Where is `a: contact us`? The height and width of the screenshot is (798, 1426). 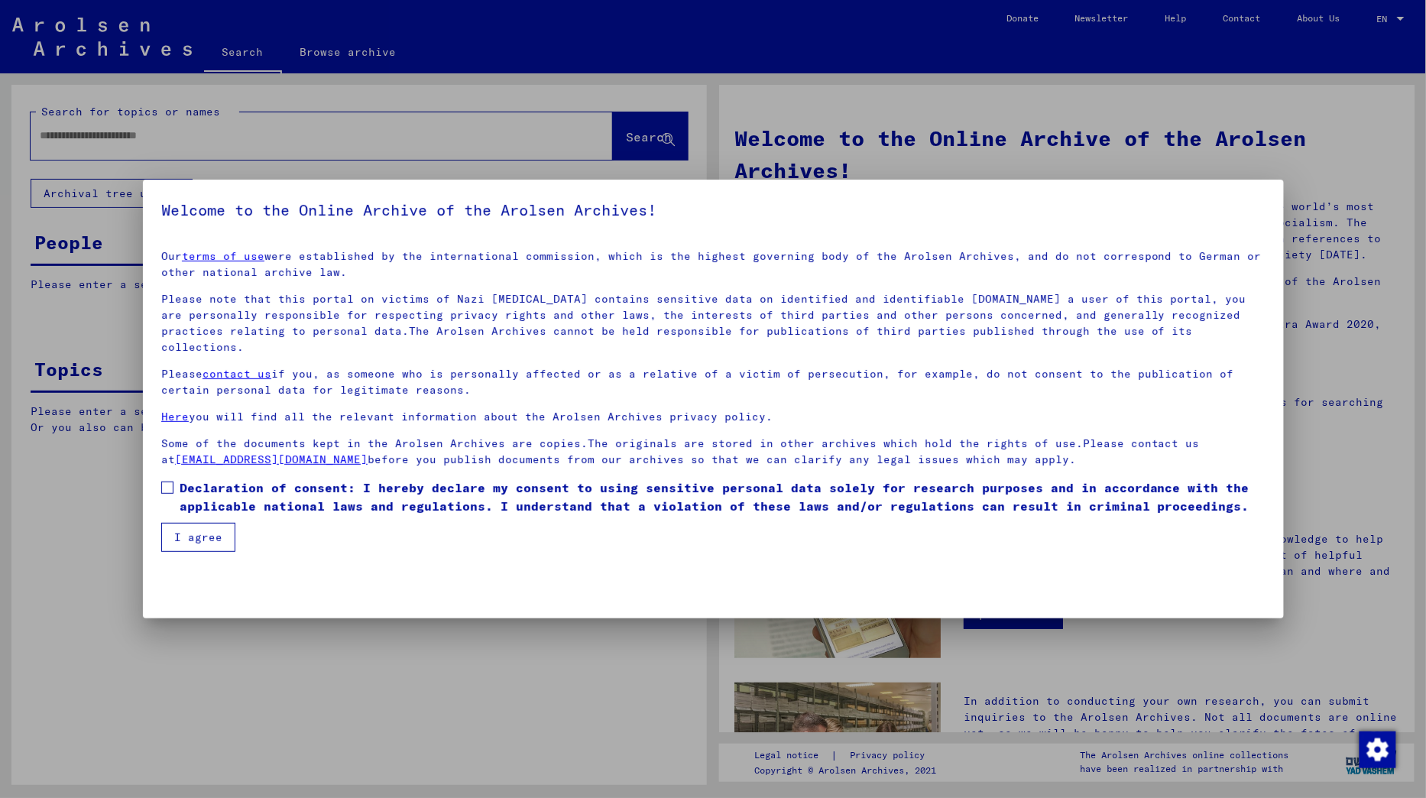 a: contact us is located at coordinates (237, 374).